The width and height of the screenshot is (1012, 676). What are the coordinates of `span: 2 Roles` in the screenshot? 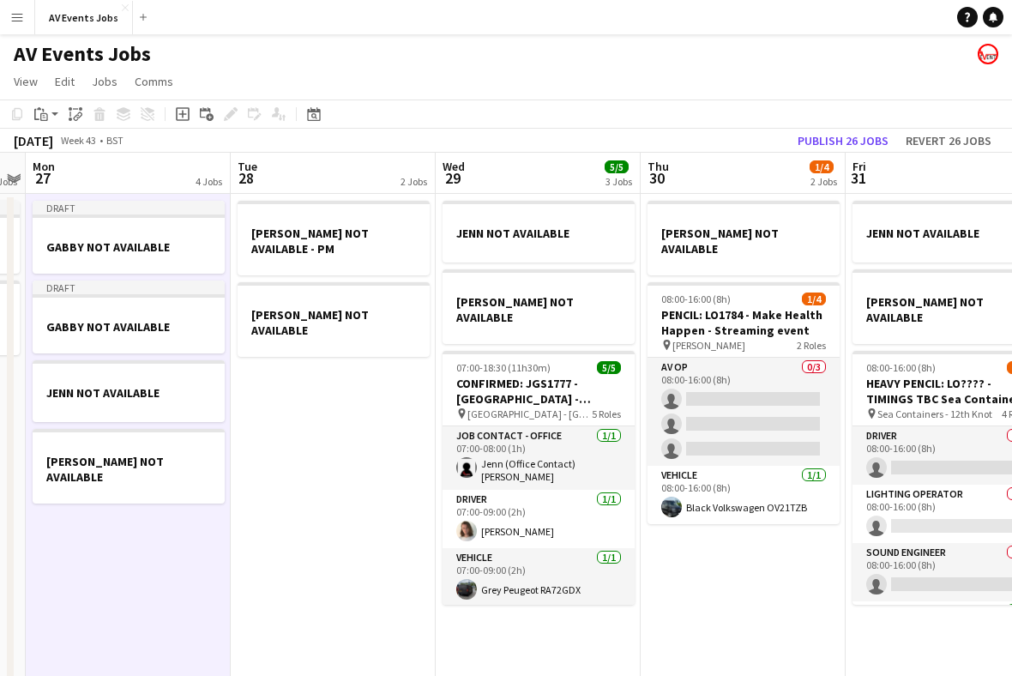 It's located at (812, 345).